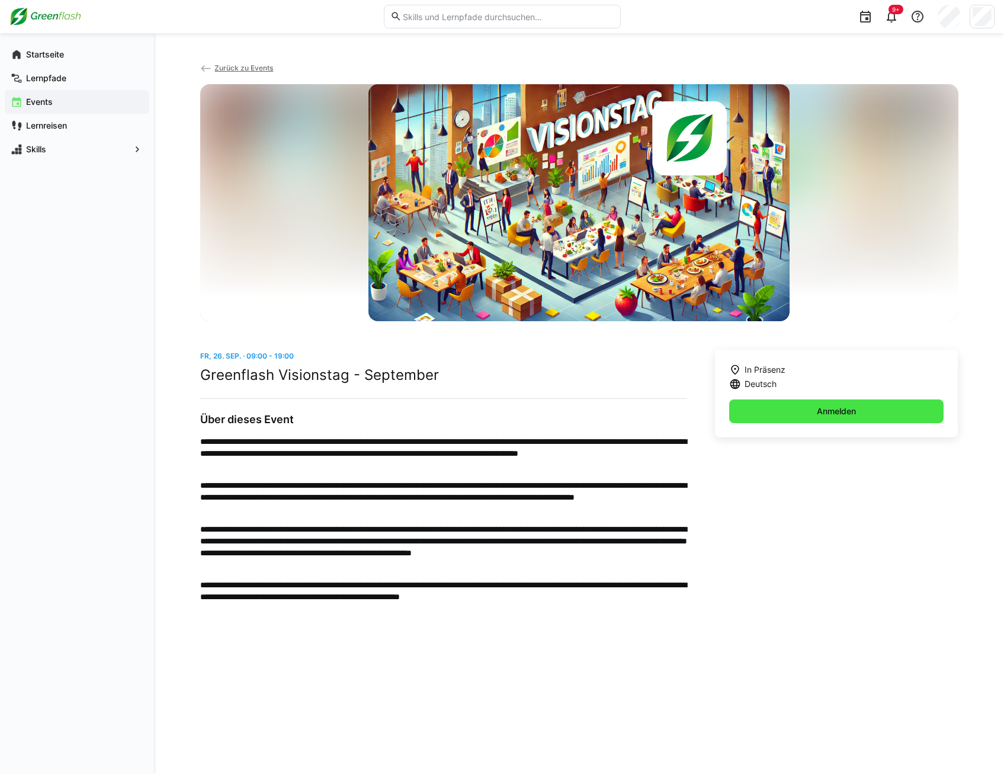  I want to click on a: Zurück zu Events, so click(237, 68).